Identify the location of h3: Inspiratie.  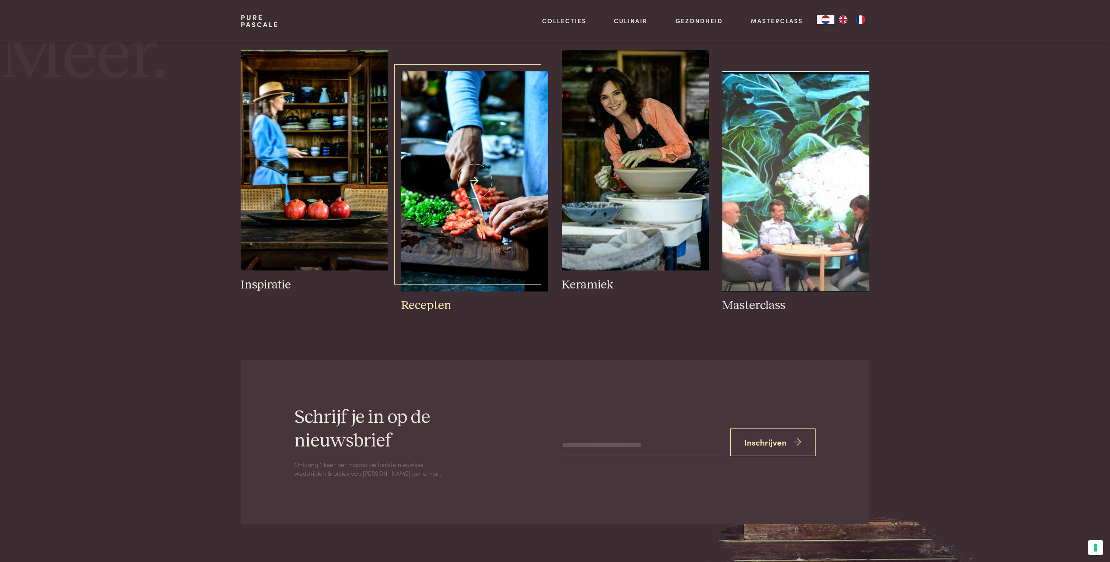
(314, 285).